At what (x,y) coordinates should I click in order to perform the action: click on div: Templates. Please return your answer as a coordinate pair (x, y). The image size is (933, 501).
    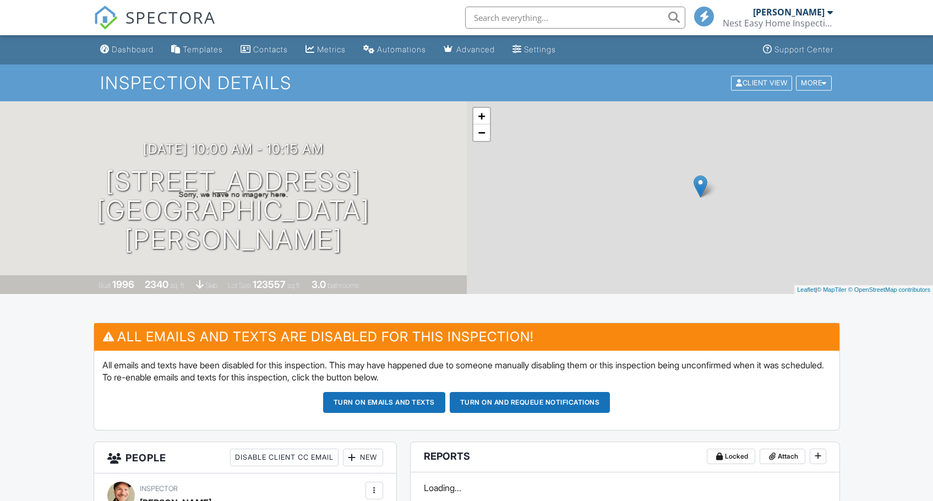
    Looking at the image, I should click on (203, 49).